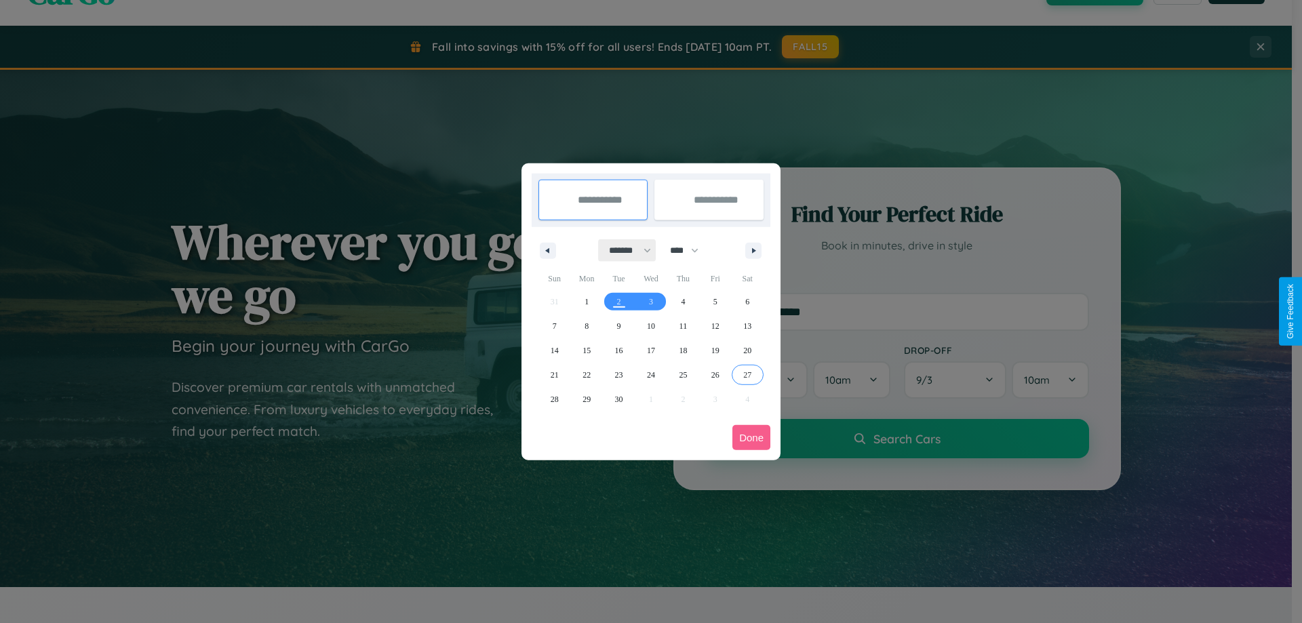 This screenshot has height=623, width=1302. What do you see at coordinates (715, 351) in the screenshot?
I see `span: 19` at bounding box center [715, 351].